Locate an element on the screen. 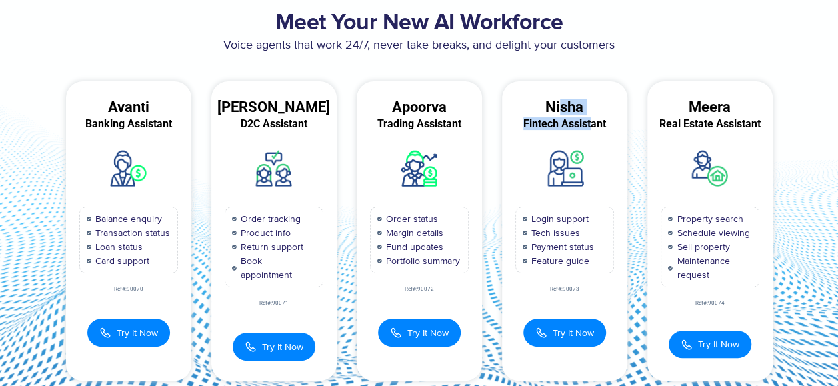 This screenshot has height=386, width=838. span: Tech issues is located at coordinates (554, 233).